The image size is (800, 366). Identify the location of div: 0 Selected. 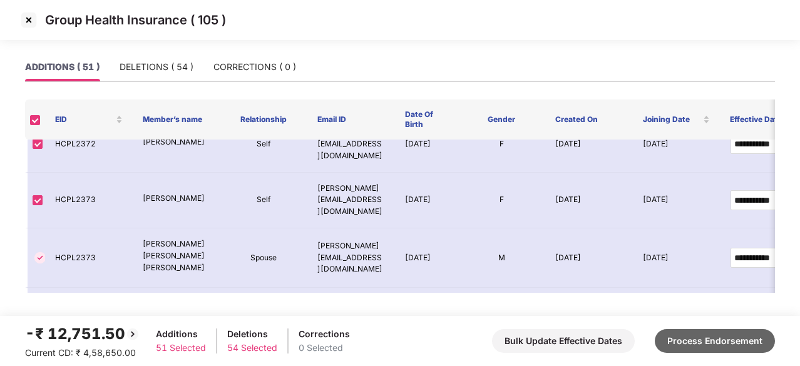
(324, 348).